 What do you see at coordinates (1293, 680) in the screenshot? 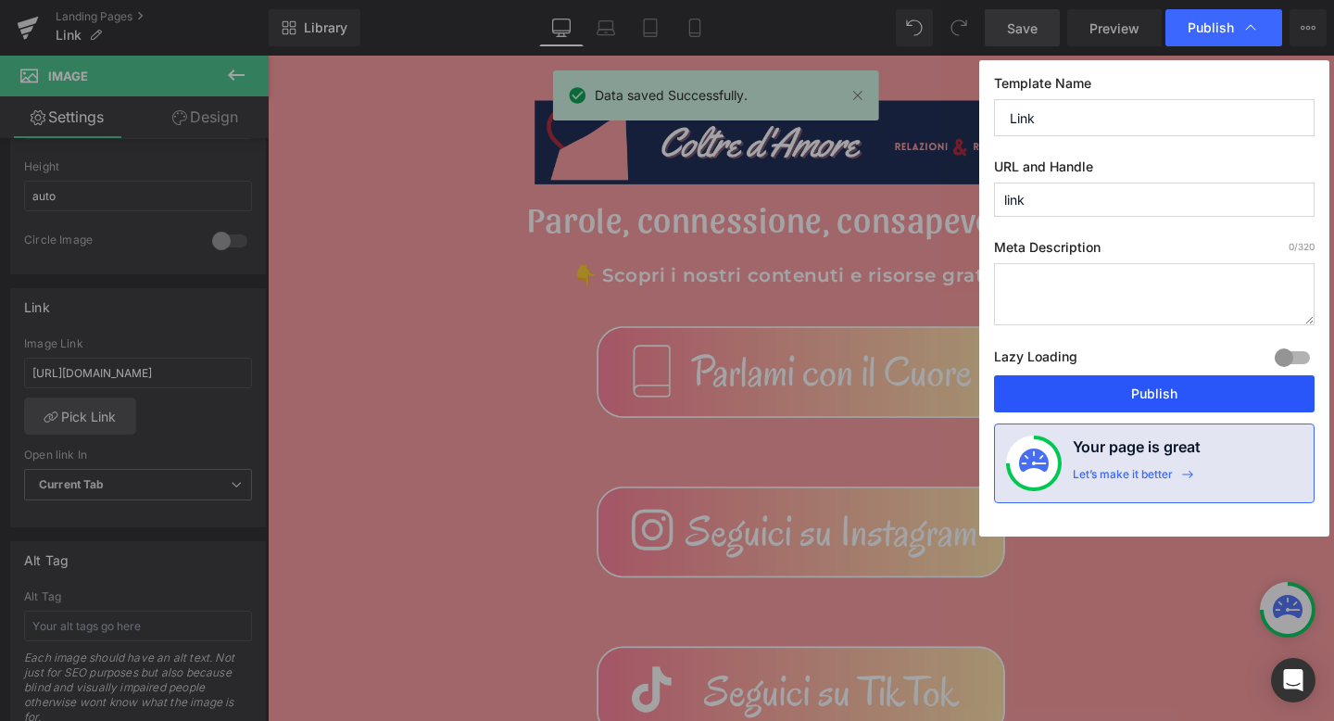
I see `div: Open Intercom Messenger` at bounding box center [1293, 680].